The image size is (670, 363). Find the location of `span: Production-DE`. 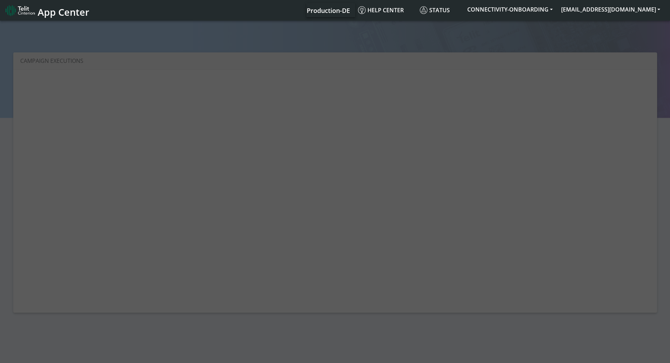

span: Production-DE is located at coordinates (329, 10).